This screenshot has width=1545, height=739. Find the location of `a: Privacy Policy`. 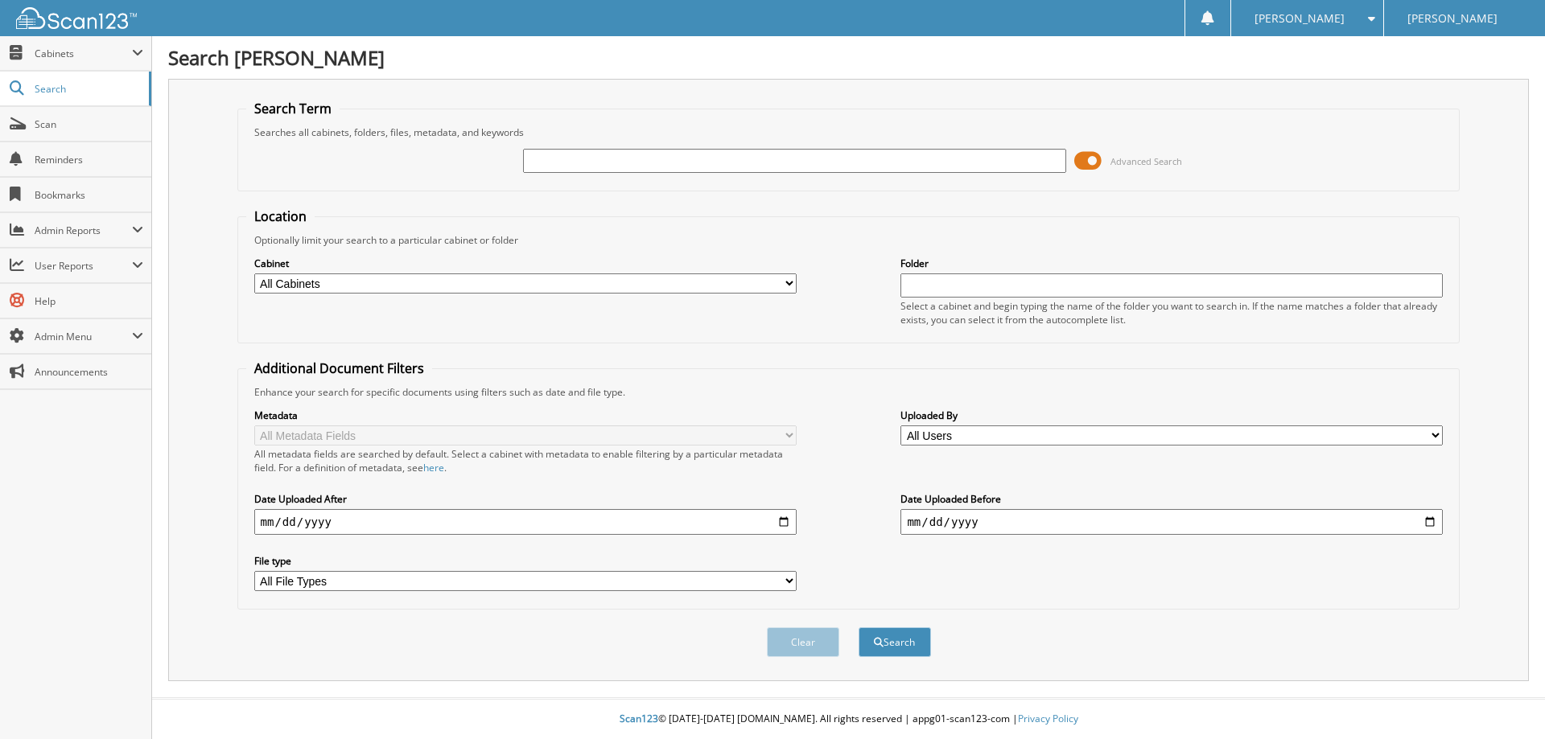

a: Privacy Policy is located at coordinates (1047, 718).